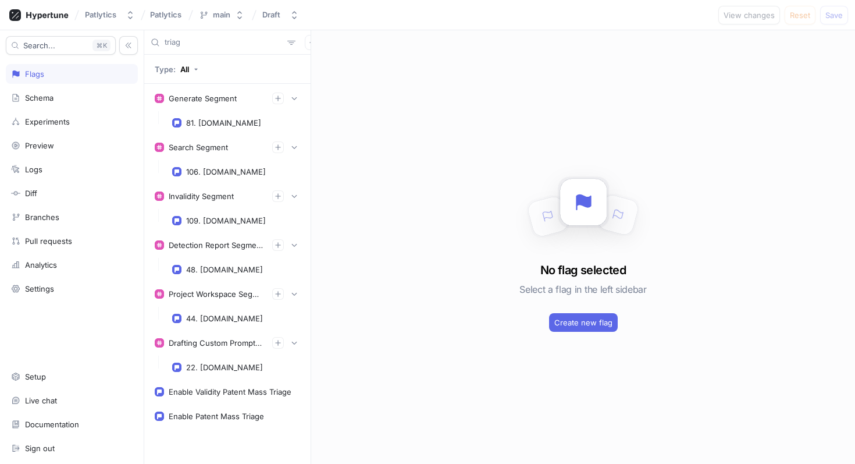 This screenshot has height=464, width=855. I want to click on span: Search..., so click(39, 45).